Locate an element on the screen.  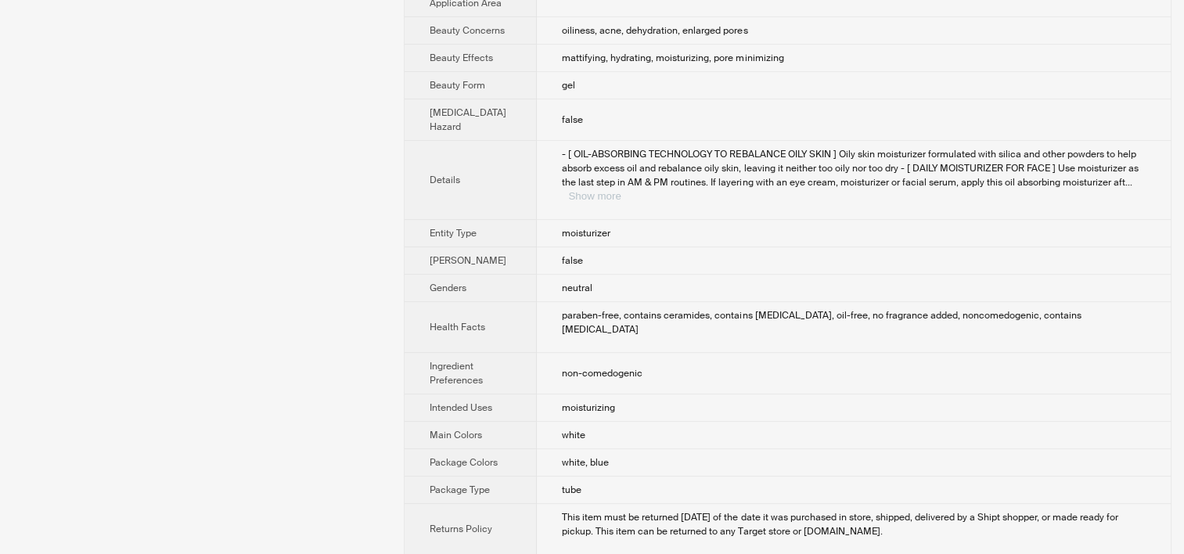
span: white is located at coordinates (574, 435).